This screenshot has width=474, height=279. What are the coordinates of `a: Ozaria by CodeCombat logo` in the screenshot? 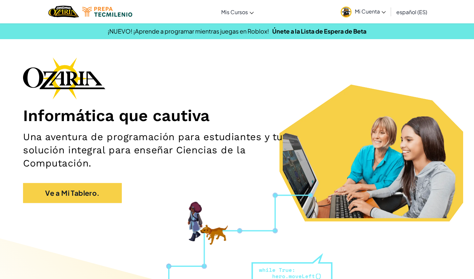 It's located at (64, 12).